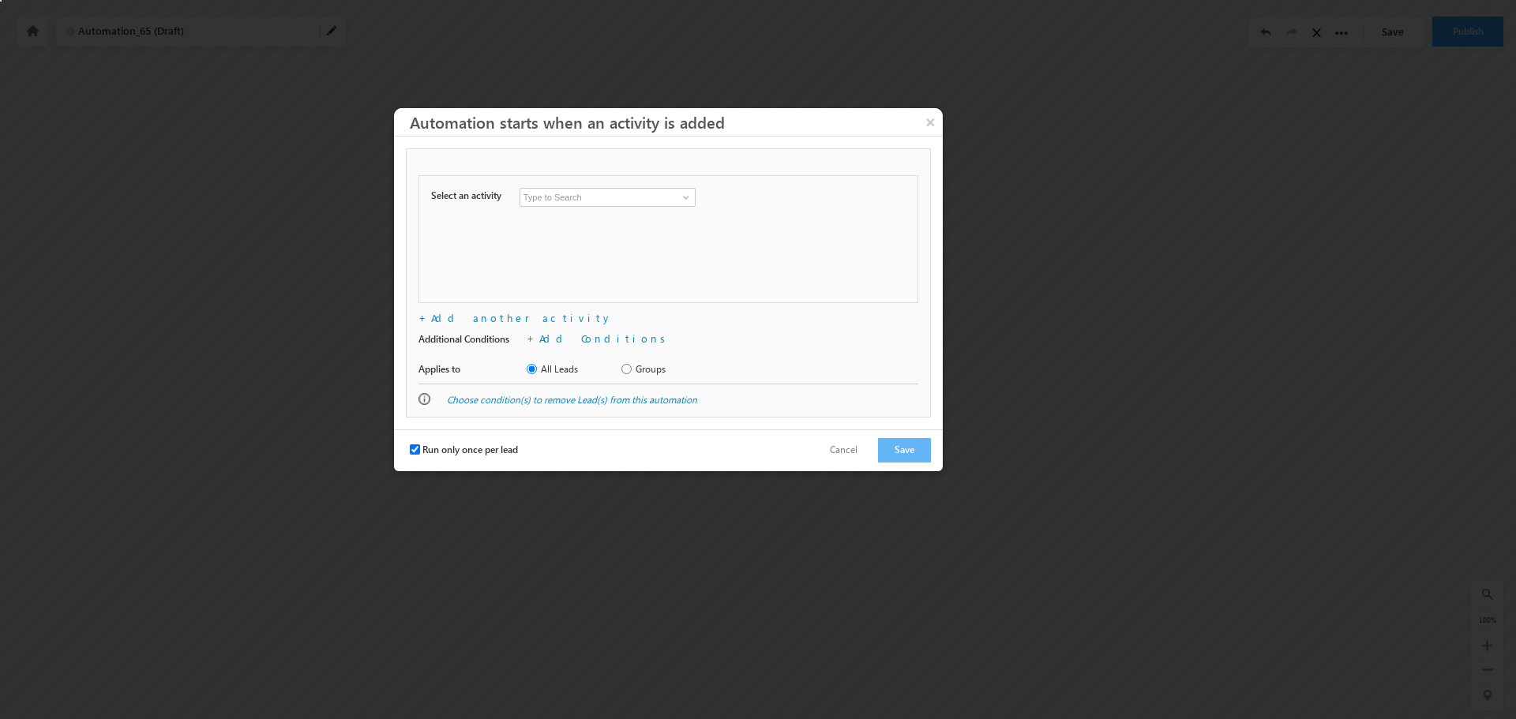 This screenshot has height=719, width=1516. What do you see at coordinates (552, 370) in the screenshot?
I see `label: All Leads` at bounding box center [552, 370].